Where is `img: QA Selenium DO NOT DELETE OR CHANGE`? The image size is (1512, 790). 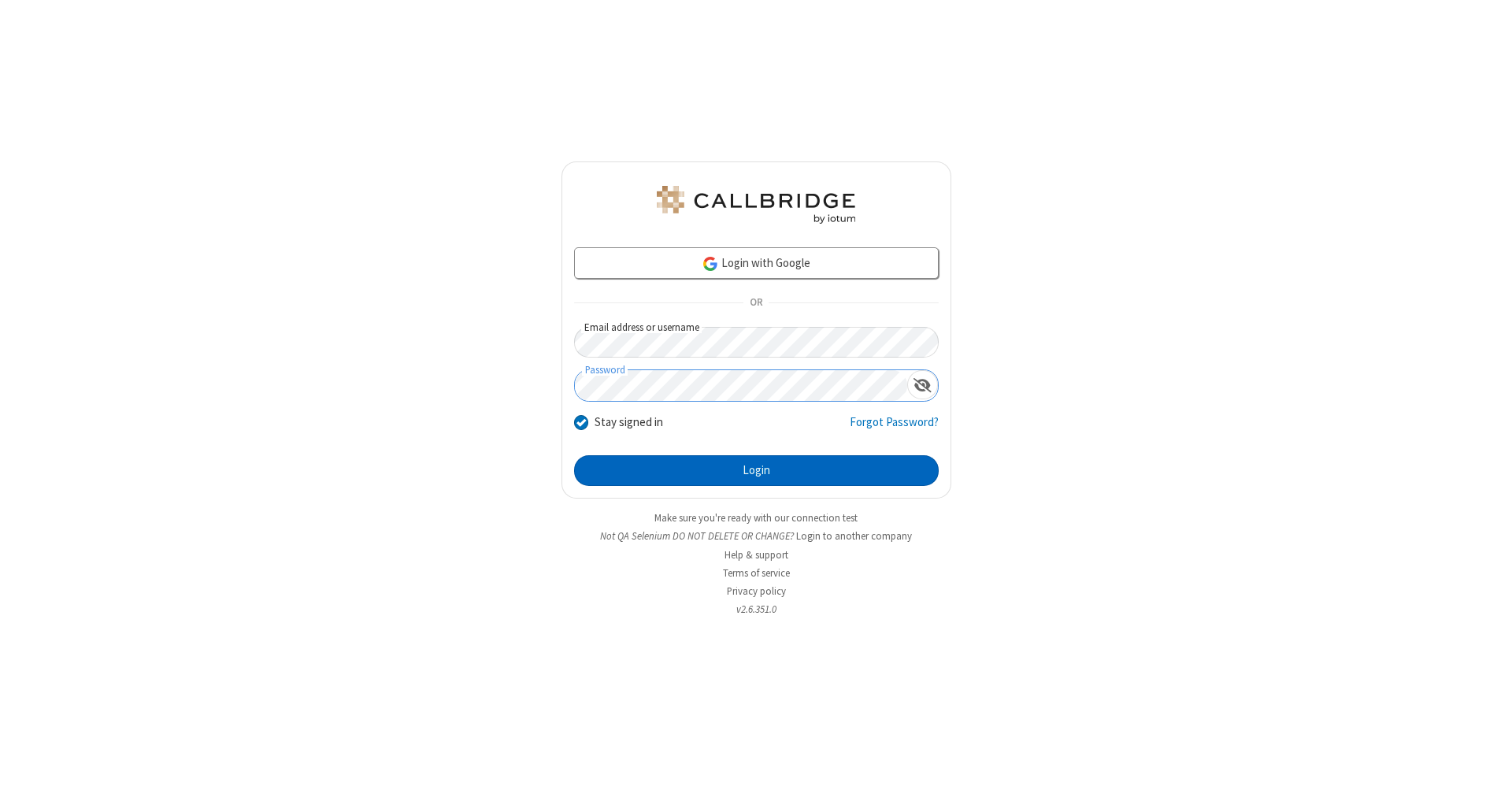 img: QA Selenium DO NOT DELETE OR CHANGE is located at coordinates (756, 204).